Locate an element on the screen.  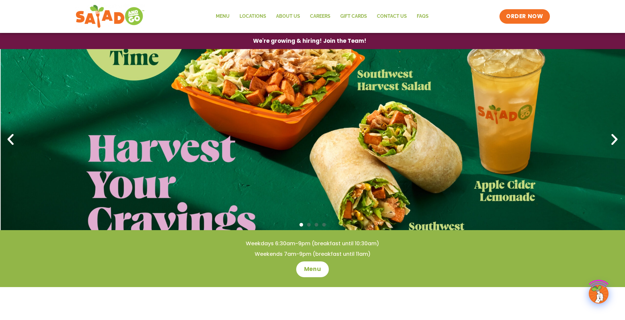
span: We're growing & hiring! Join the Team! is located at coordinates (310, 41).